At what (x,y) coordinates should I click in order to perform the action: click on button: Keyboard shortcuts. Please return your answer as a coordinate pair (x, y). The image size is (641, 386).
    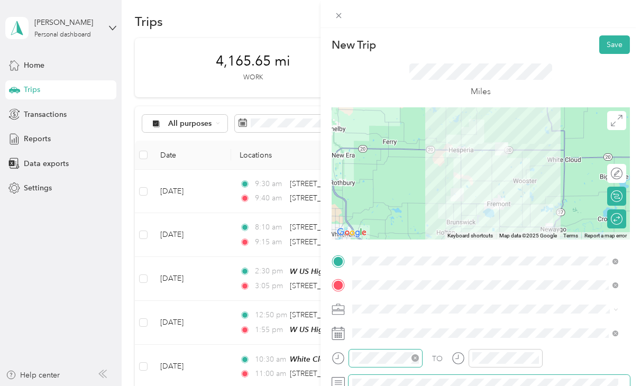
    Looking at the image, I should click on (470, 236).